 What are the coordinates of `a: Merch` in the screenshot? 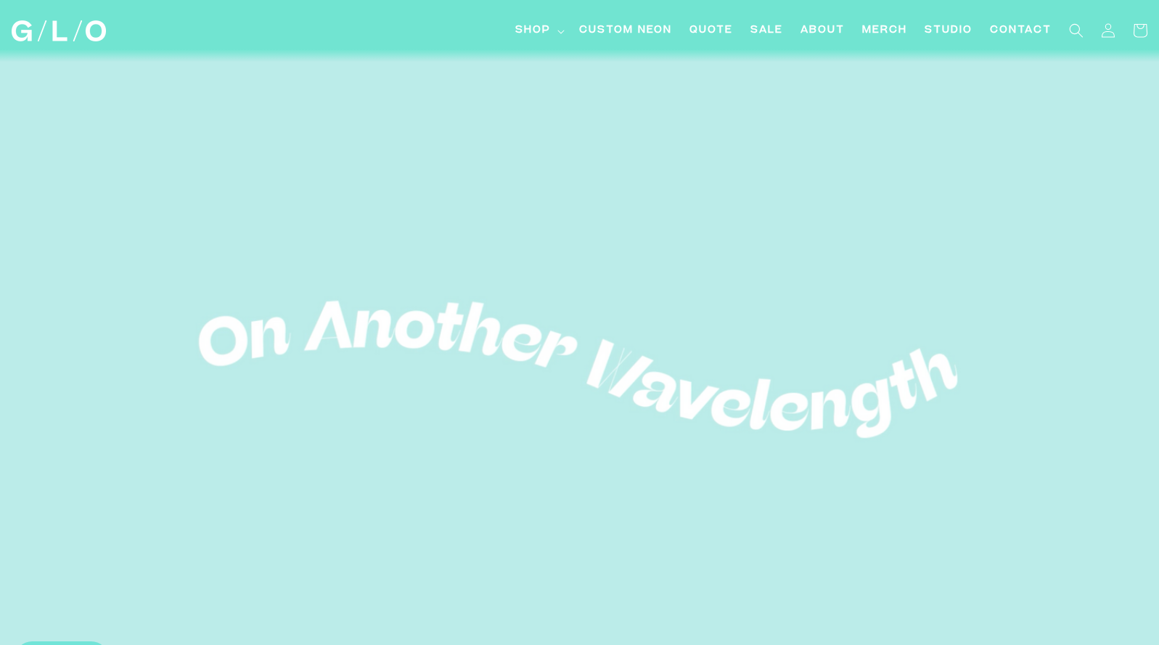 It's located at (885, 30).